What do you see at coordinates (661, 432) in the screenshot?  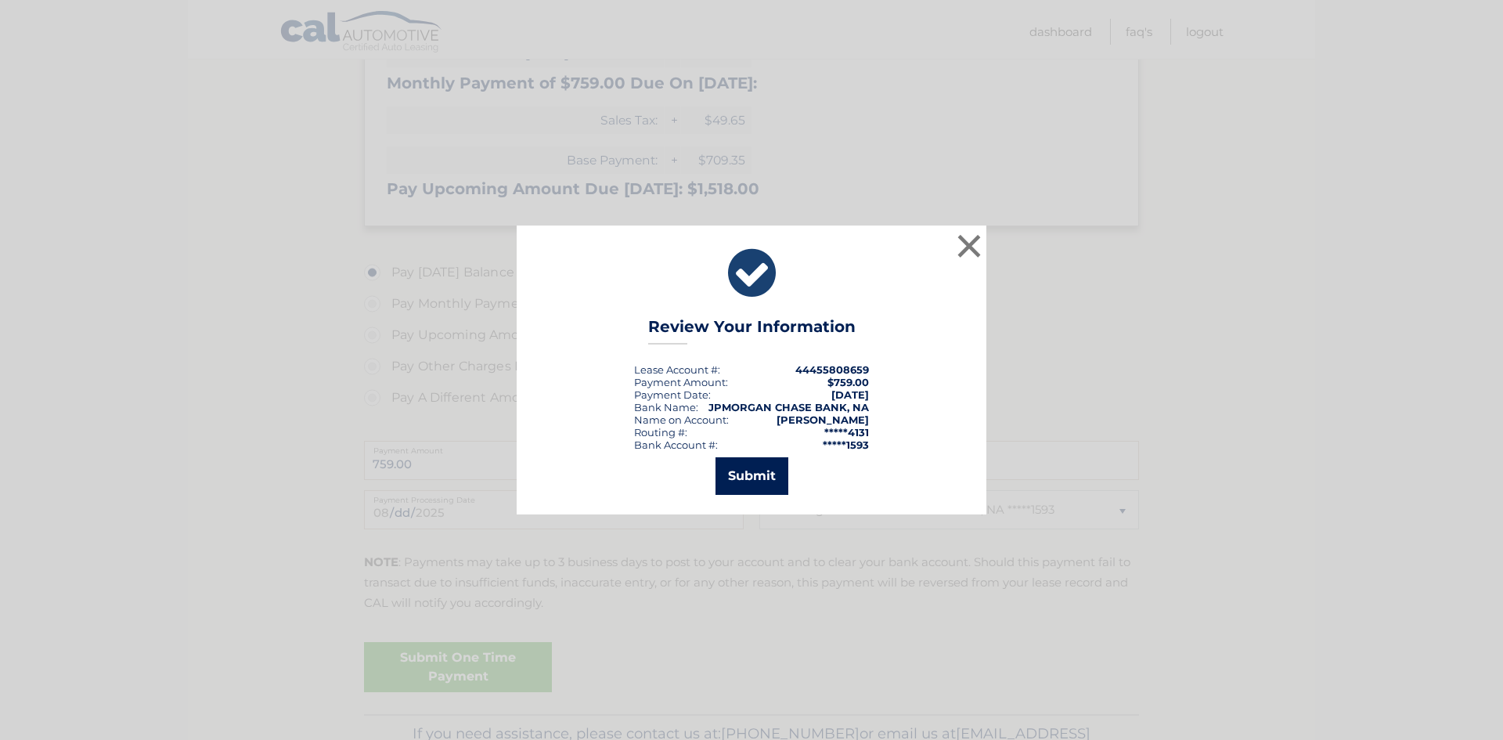 I see `div: Routing #:` at bounding box center [661, 432].